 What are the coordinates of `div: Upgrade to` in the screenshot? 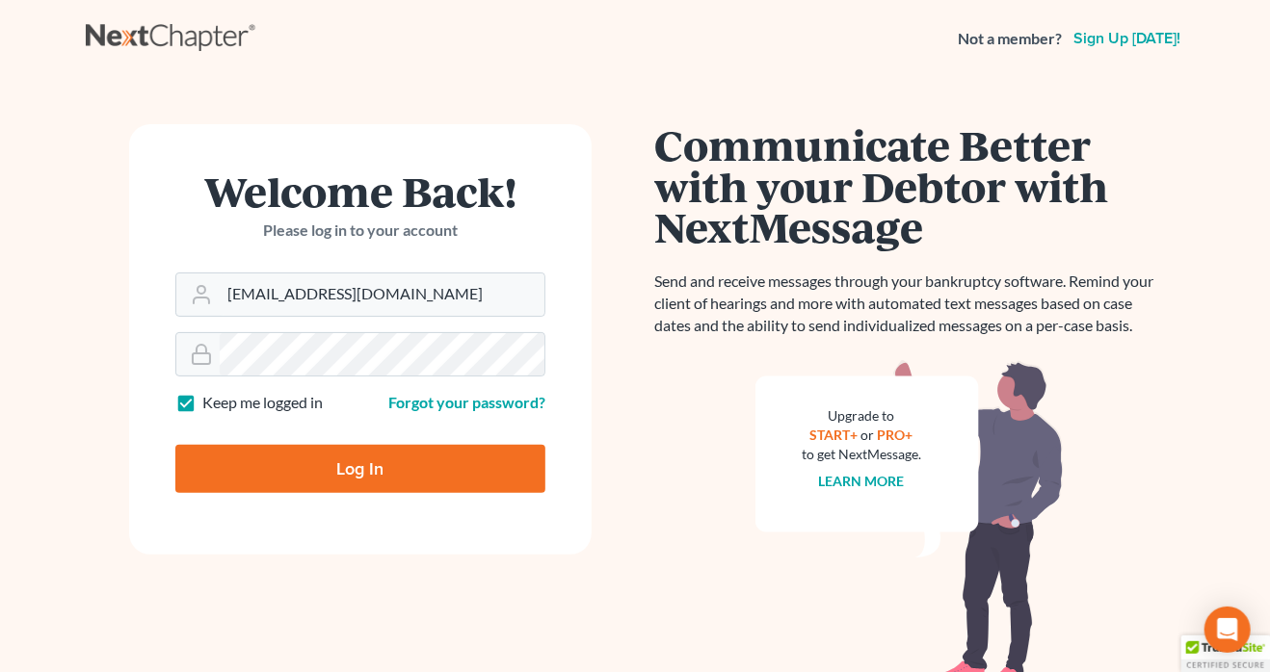 It's located at (861, 416).